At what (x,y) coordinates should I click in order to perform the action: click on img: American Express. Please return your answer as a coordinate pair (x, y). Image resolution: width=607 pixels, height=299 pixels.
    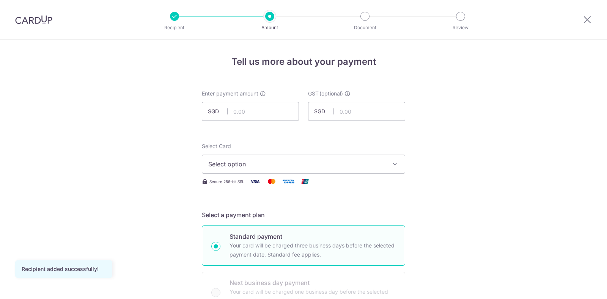
    Looking at the image, I should click on (288, 181).